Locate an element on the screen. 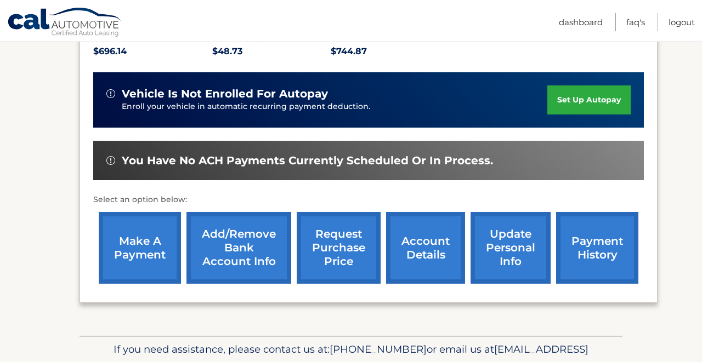  a: FAQ's is located at coordinates (635, 22).